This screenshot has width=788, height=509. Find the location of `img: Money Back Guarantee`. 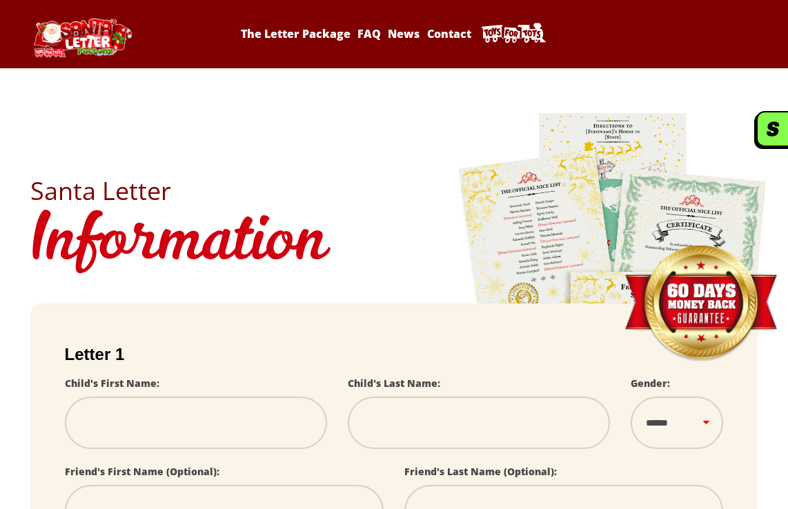

img: Money Back Guarantee is located at coordinates (700, 303).